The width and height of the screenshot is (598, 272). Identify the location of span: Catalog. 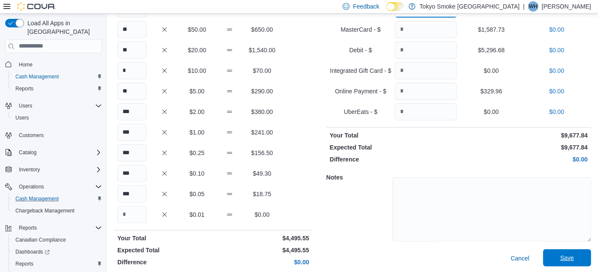
(27, 152).